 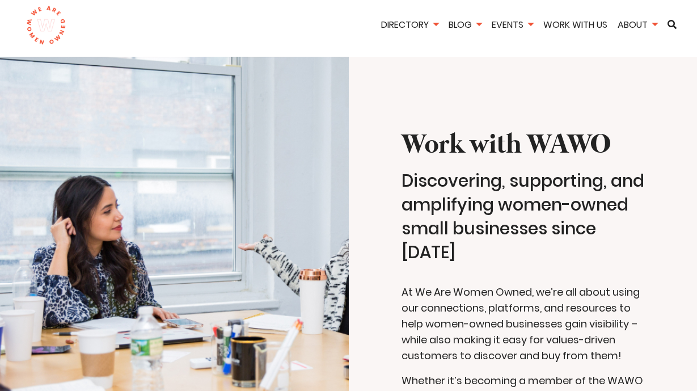 What do you see at coordinates (575, 24) in the screenshot?
I see `a: Work With Us` at bounding box center [575, 24].